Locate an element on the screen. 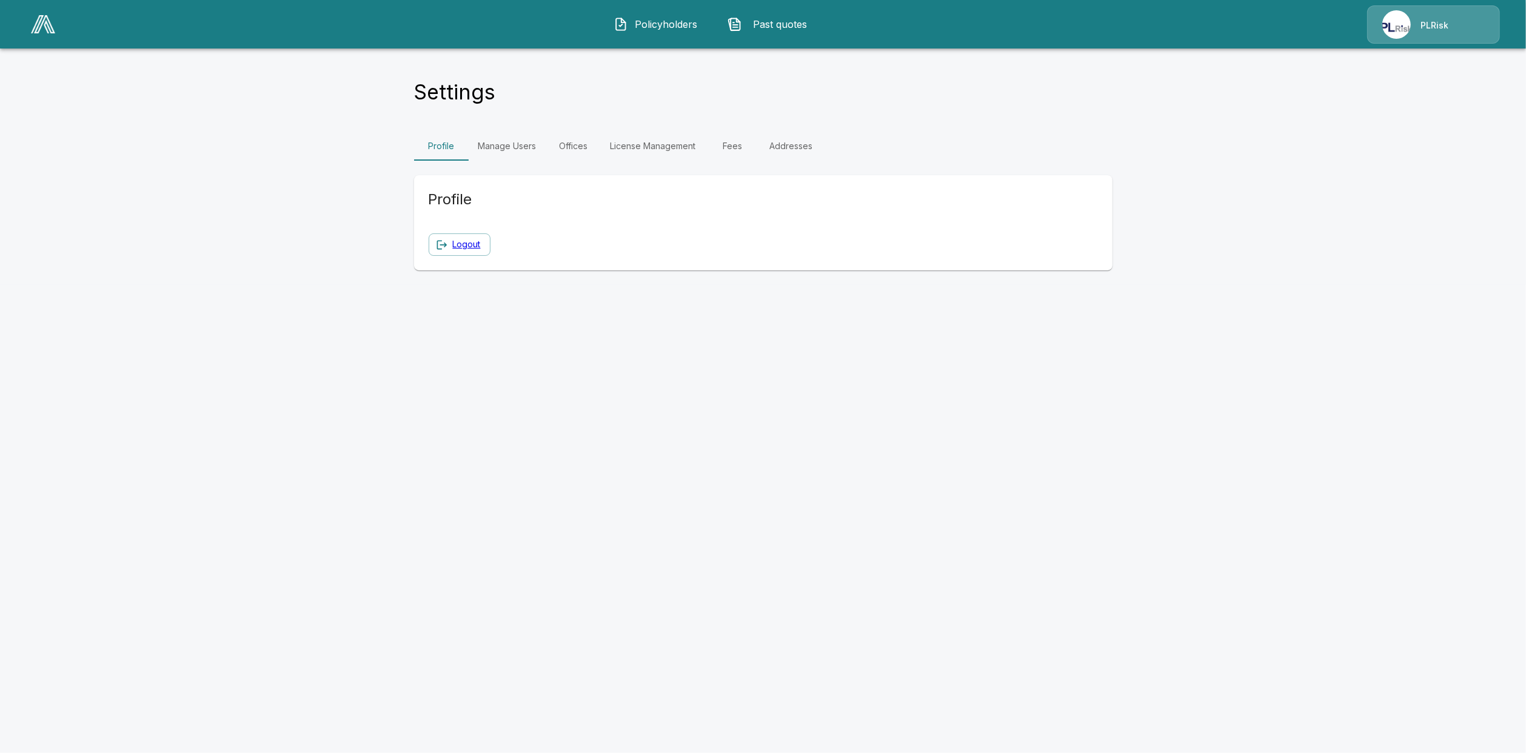 Image resolution: width=1526 pixels, height=753 pixels. a: Agency IconPLRisk is located at coordinates (1434, 24).